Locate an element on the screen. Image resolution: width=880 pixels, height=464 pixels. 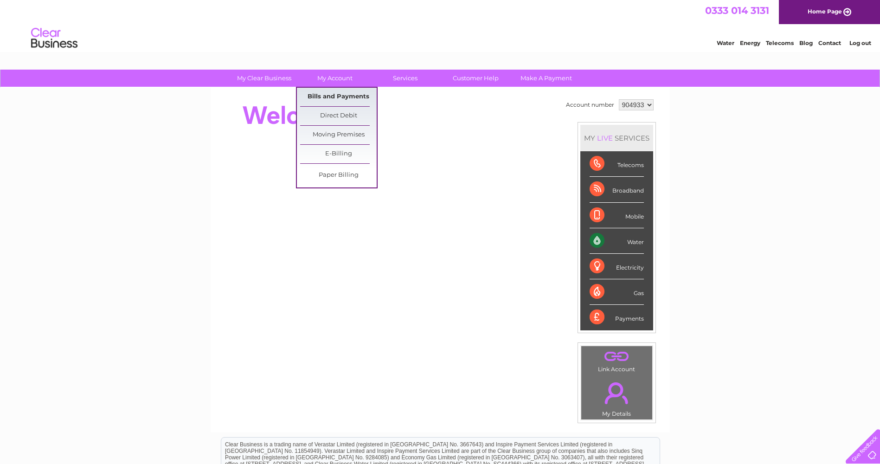
div: Gas is located at coordinates (617, 292).